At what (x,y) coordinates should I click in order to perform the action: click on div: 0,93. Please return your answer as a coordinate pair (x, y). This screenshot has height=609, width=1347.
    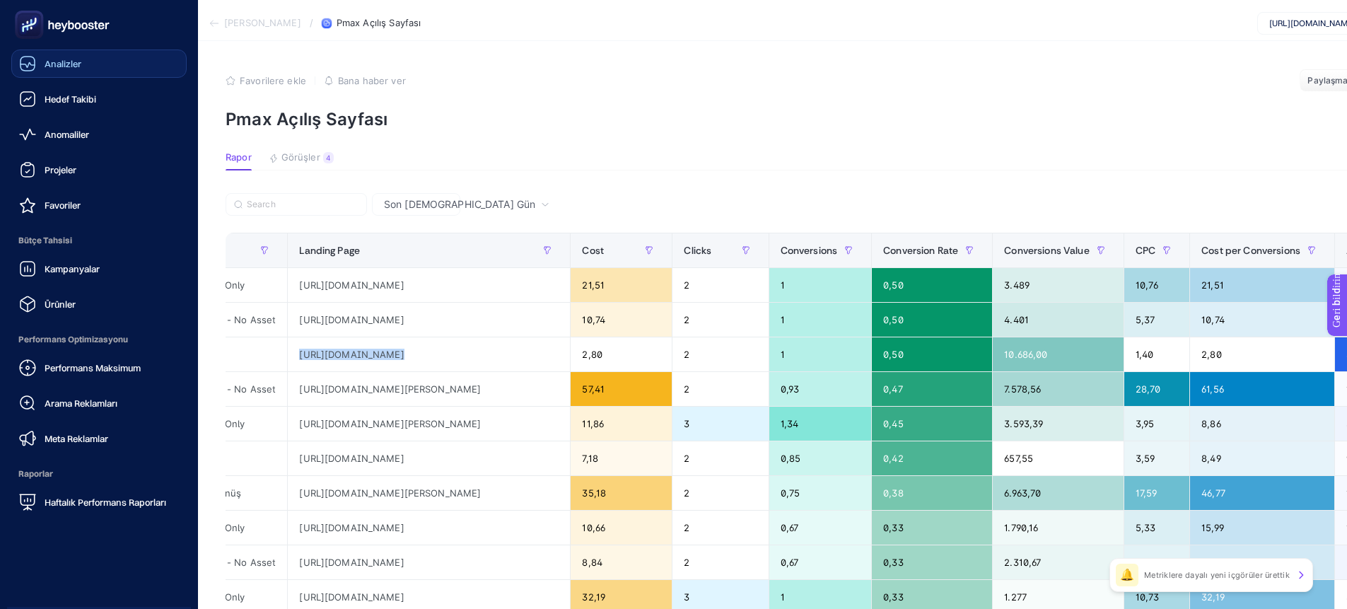
    Looking at the image, I should click on (820, 389).